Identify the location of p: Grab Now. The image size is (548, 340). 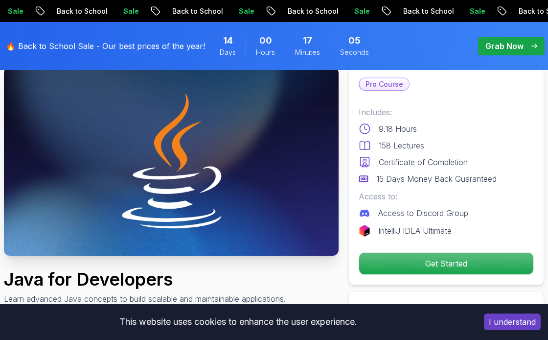
(505, 46).